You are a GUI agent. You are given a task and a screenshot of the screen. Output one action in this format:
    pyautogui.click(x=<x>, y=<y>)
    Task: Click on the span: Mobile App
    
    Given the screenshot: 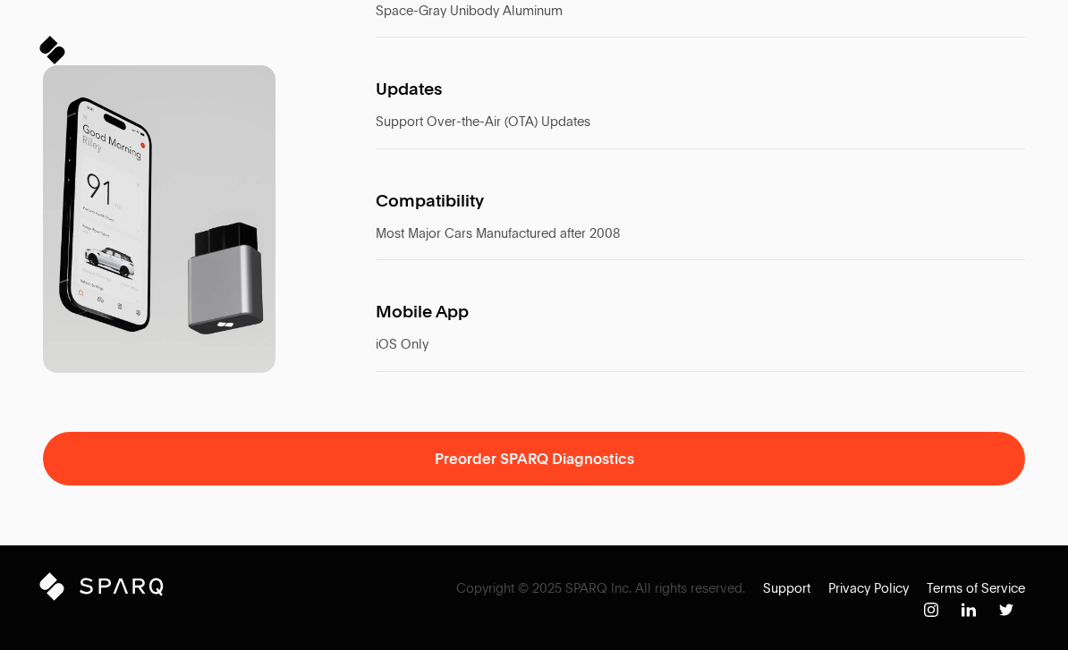 What is the action you would take?
    pyautogui.click(x=422, y=312)
    